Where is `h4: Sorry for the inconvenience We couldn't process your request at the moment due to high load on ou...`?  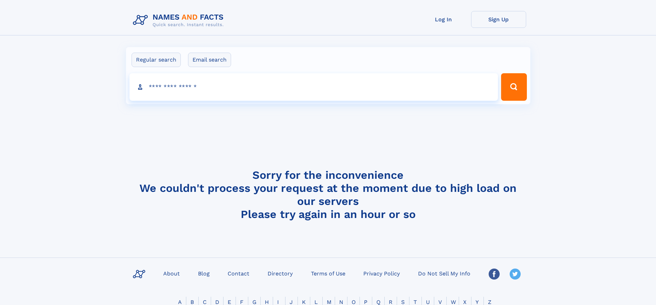 h4: Sorry for the inconvenience We couldn't process your request at the moment due to high load on ou... is located at coordinates (328, 195).